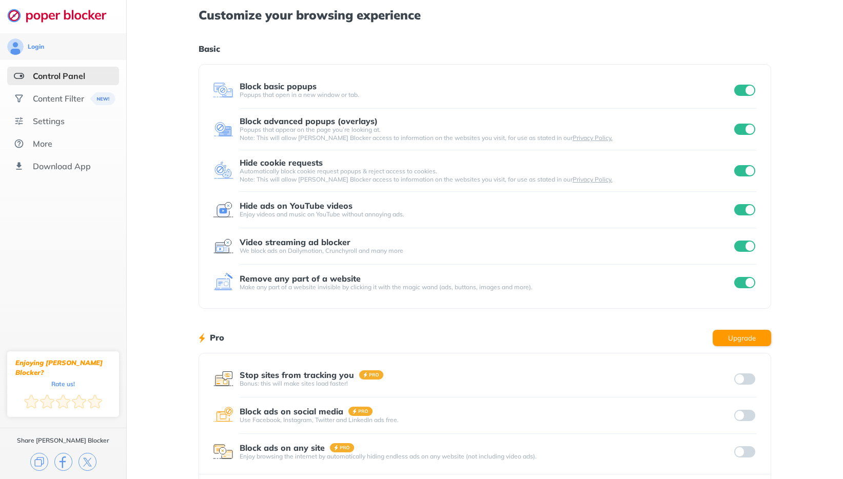 This screenshot has width=843, height=479. I want to click on img: lighting bolt, so click(202, 338).